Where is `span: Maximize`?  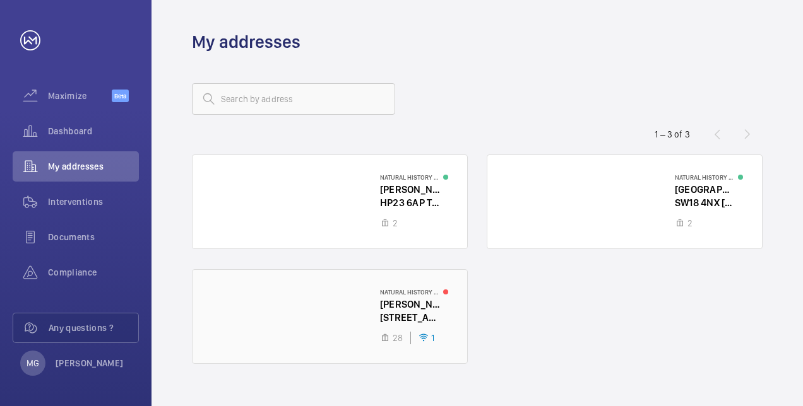
span: Maximize is located at coordinates (80, 96).